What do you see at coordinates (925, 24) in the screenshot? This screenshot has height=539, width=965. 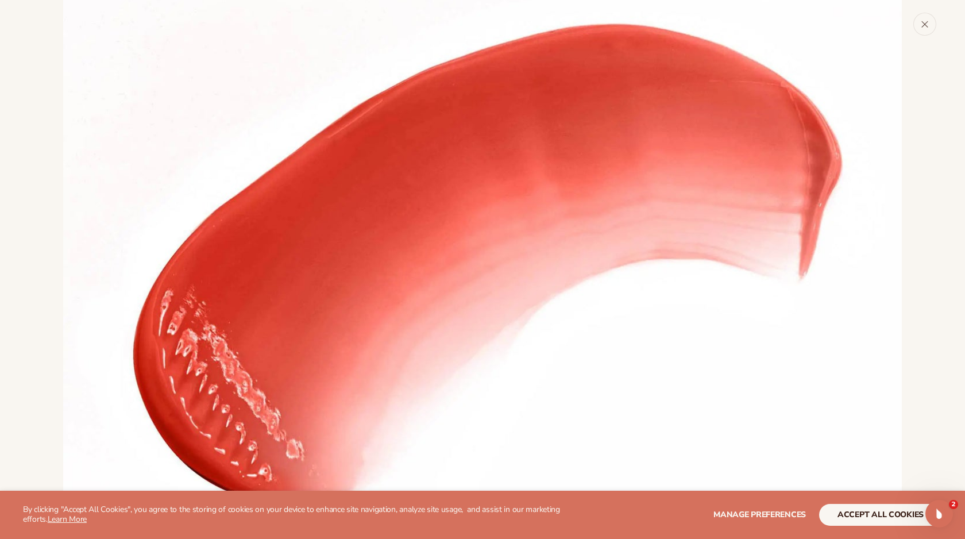 I see `button: Close` at bounding box center [925, 24].